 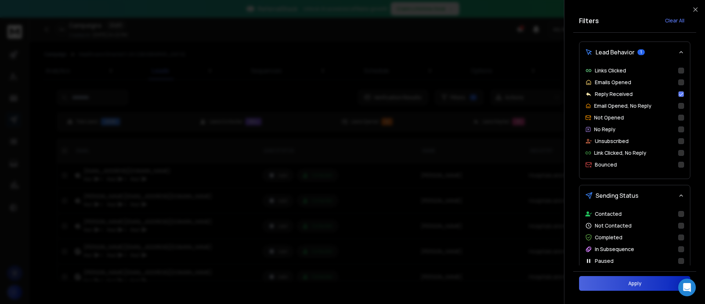 I want to click on p: No Reply, so click(x=605, y=129).